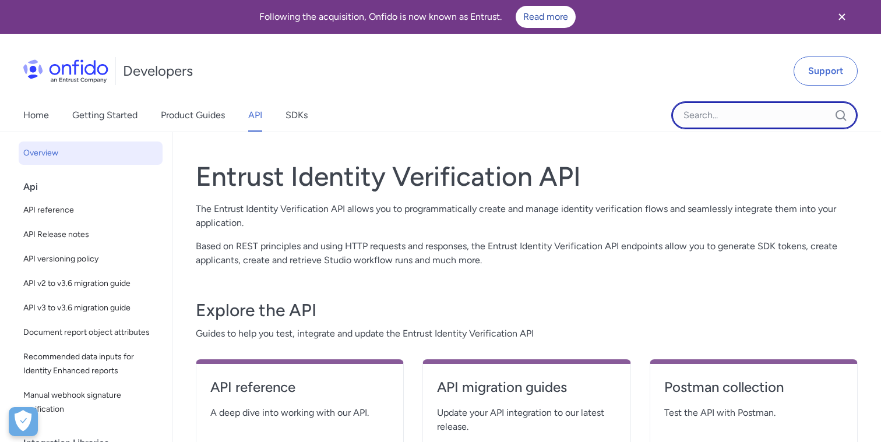 This screenshot has width=881, height=442. What do you see at coordinates (90, 153) in the screenshot?
I see `span: Overview` at bounding box center [90, 153].